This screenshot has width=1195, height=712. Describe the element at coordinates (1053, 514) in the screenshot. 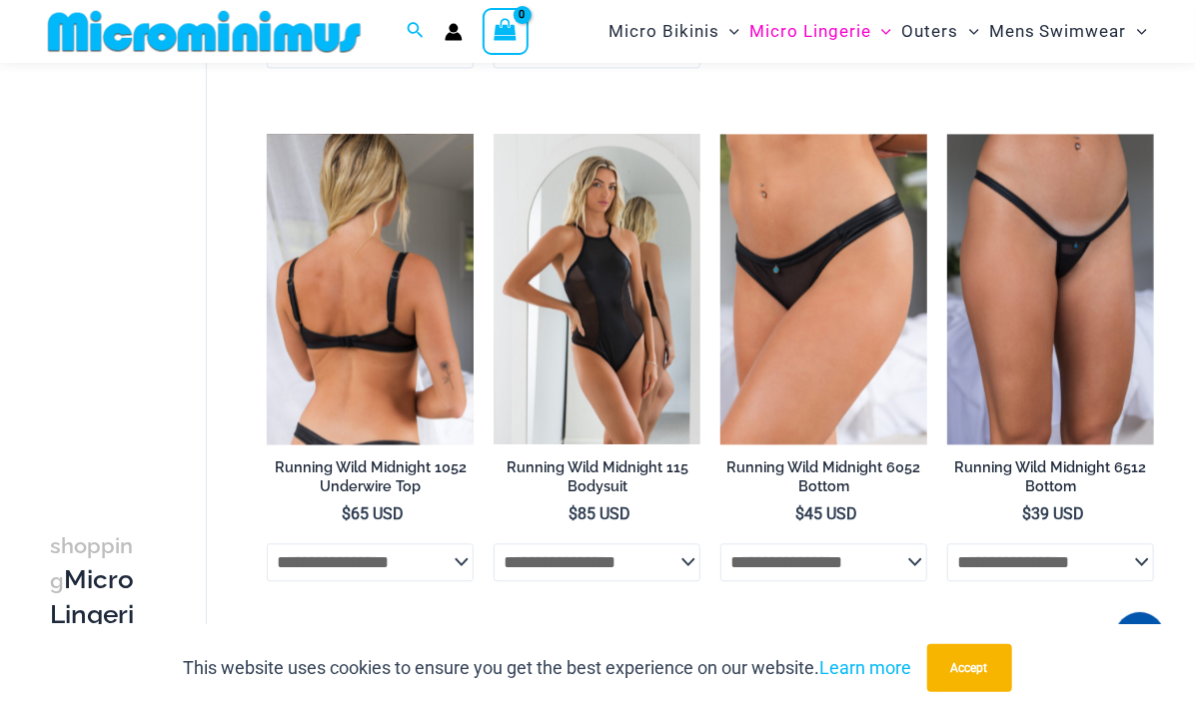

I see `bdi: 39 USD` at that location.